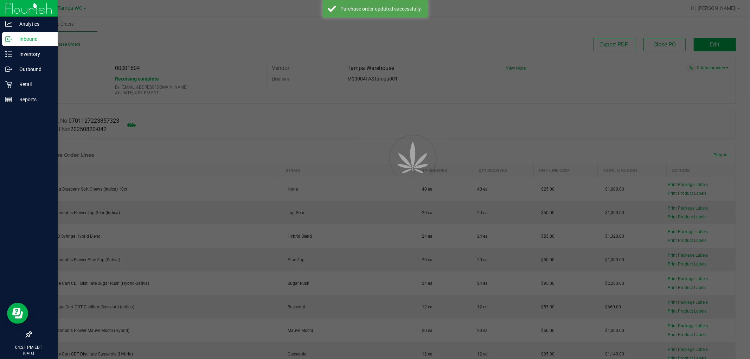 The width and height of the screenshot is (750, 359). Describe the element at coordinates (9, 84) in the screenshot. I see `inline-svg: Retail` at that location.